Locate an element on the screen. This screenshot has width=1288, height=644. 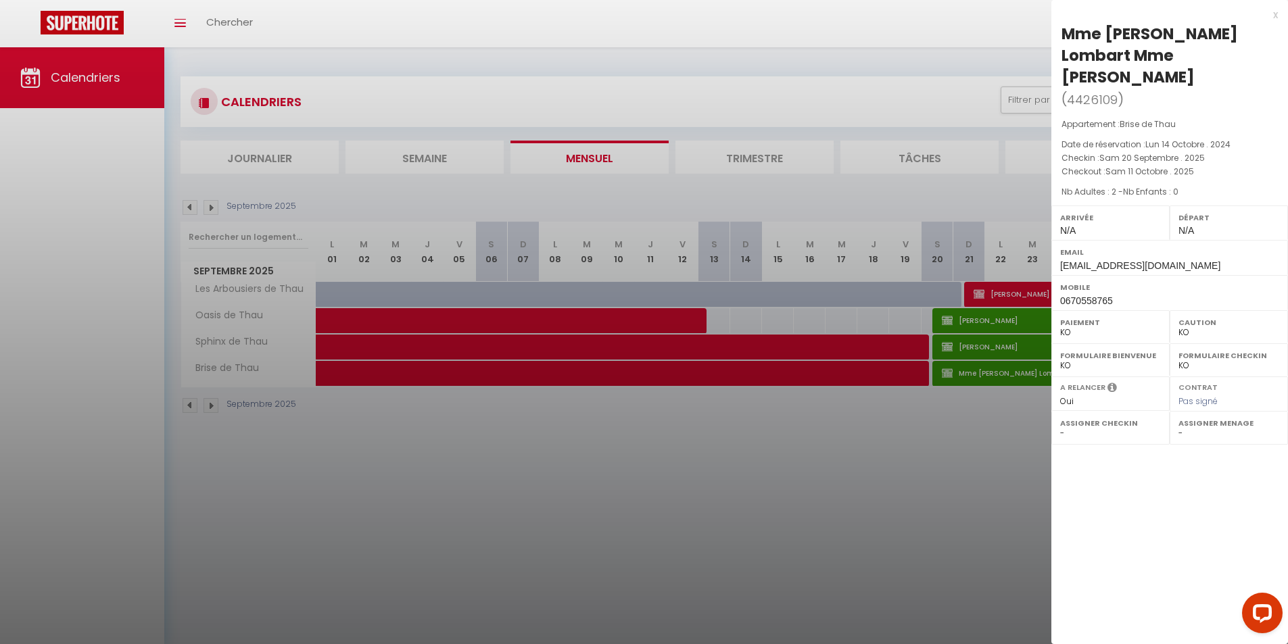
span: Pas signé is located at coordinates (1198, 401).